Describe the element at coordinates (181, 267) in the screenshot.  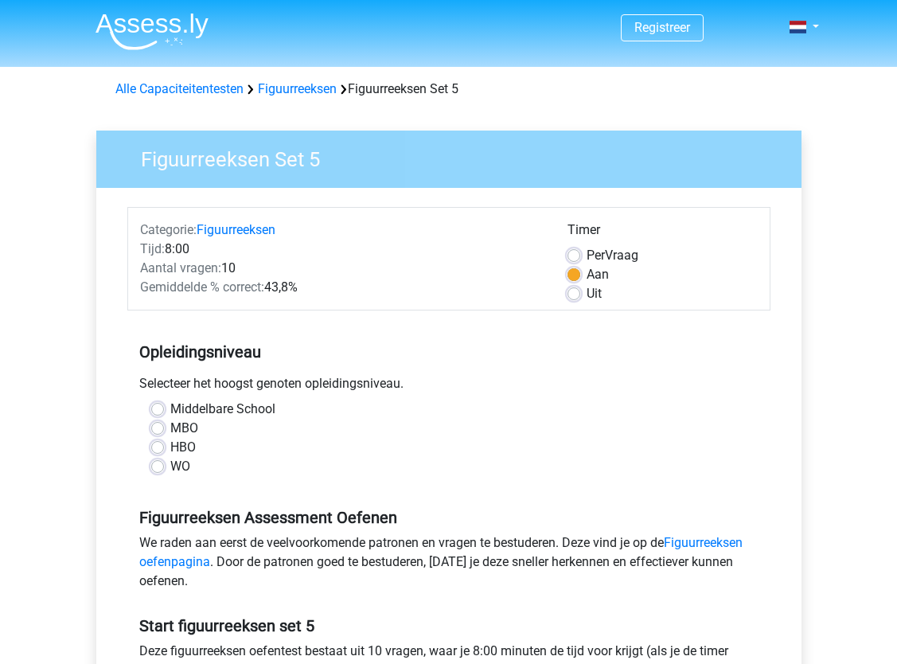
I see `span: Aantal vragen:` at that location.